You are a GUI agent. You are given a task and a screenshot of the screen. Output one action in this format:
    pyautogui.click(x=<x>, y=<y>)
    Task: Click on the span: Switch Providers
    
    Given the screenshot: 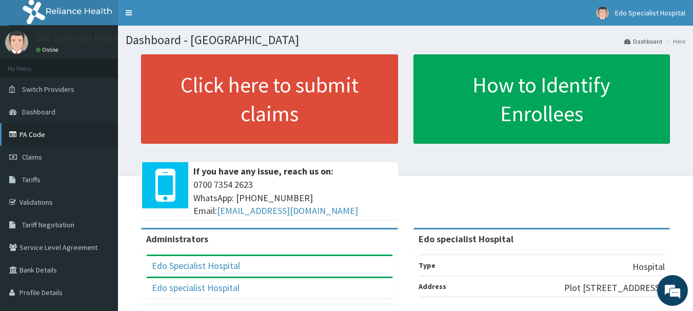 What is the action you would take?
    pyautogui.click(x=48, y=89)
    